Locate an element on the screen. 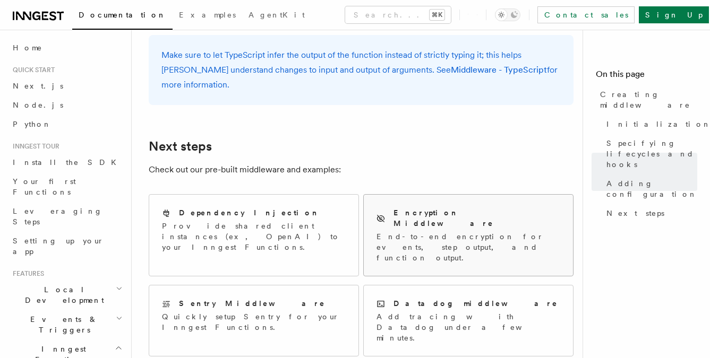  a: Python is located at coordinates (66, 124).